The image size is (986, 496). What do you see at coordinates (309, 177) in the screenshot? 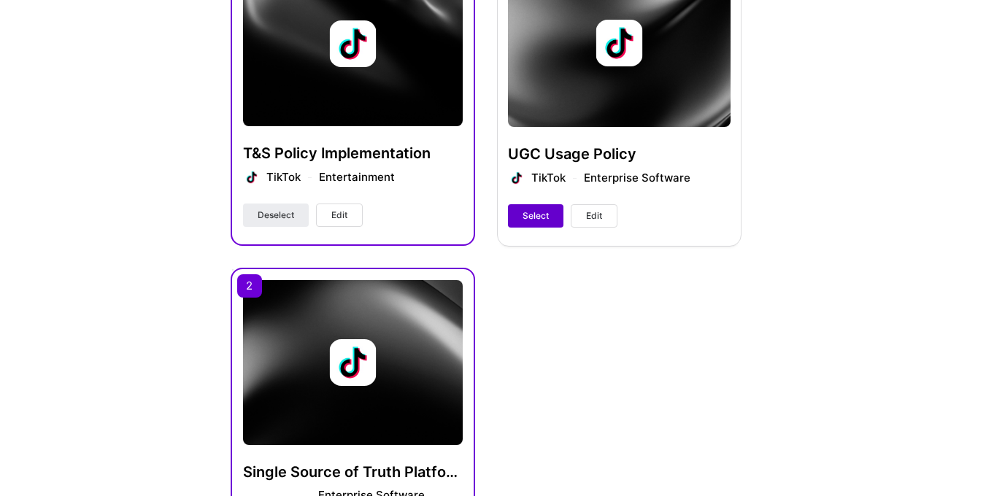
I see `img: divider` at bounding box center [309, 177].